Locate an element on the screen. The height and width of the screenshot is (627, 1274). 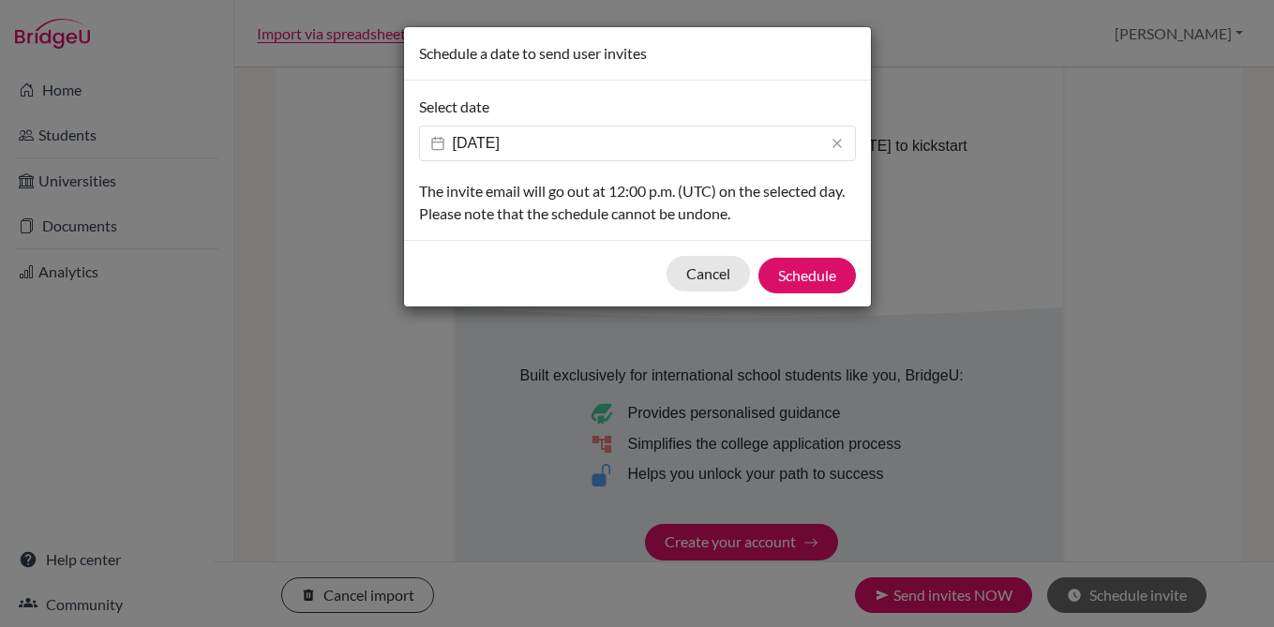
button: Cancel is located at coordinates (708, 274).